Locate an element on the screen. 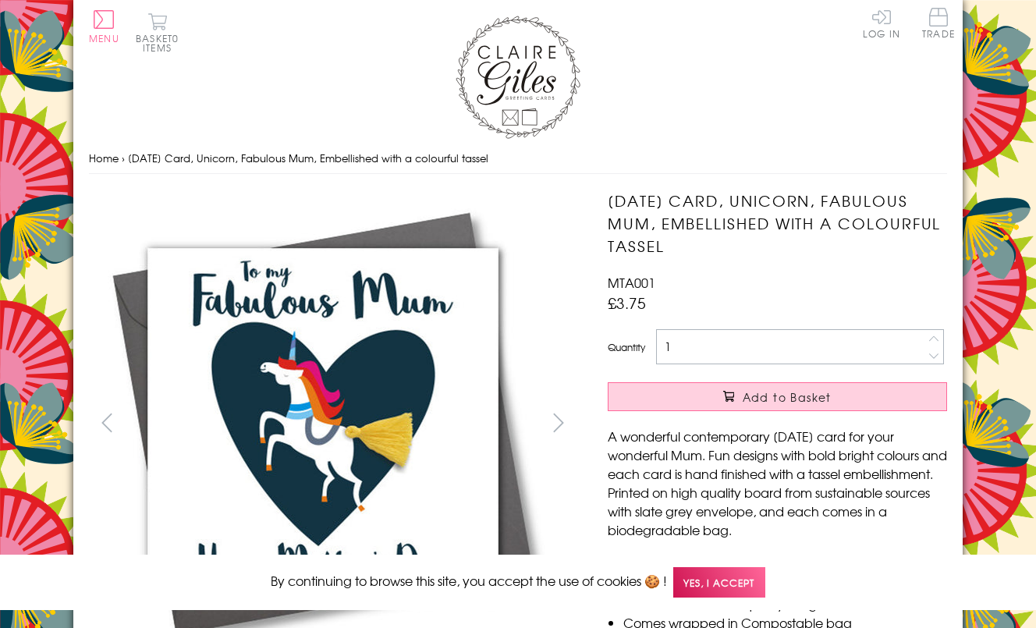  button: Menu is located at coordinates (104, 27).